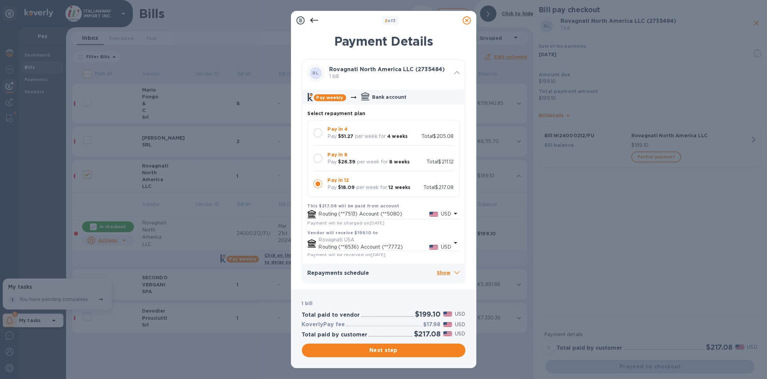 This screenshot has width=767, height=379. Describe the element at coordinates (432, 325) in the screenshot. I see `h3: $17.98` at that location.